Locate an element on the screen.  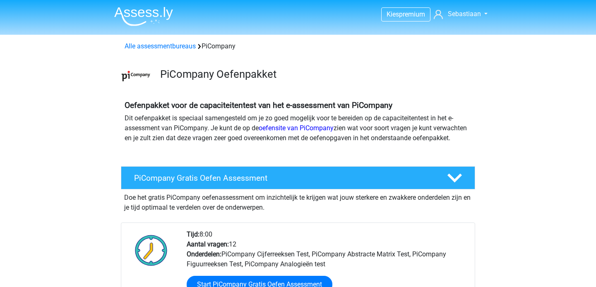
img: Klok is located at coordinates (151, 251).